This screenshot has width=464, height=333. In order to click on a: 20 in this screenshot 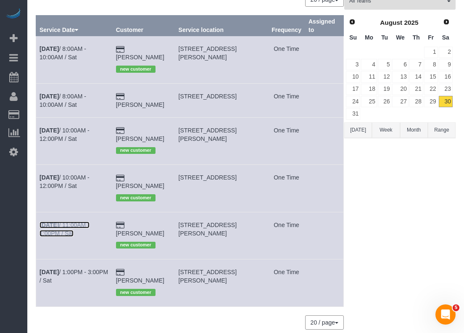, I will do `click(400, 89)`.